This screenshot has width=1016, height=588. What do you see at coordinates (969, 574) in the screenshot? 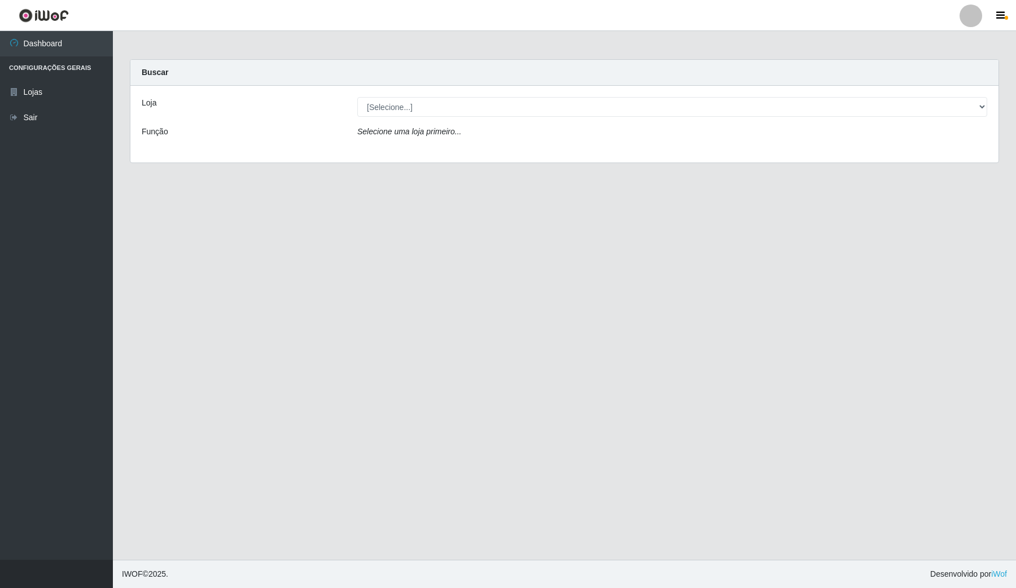
I see `span: Desenvolvido por` at bounding box center [969, 574].